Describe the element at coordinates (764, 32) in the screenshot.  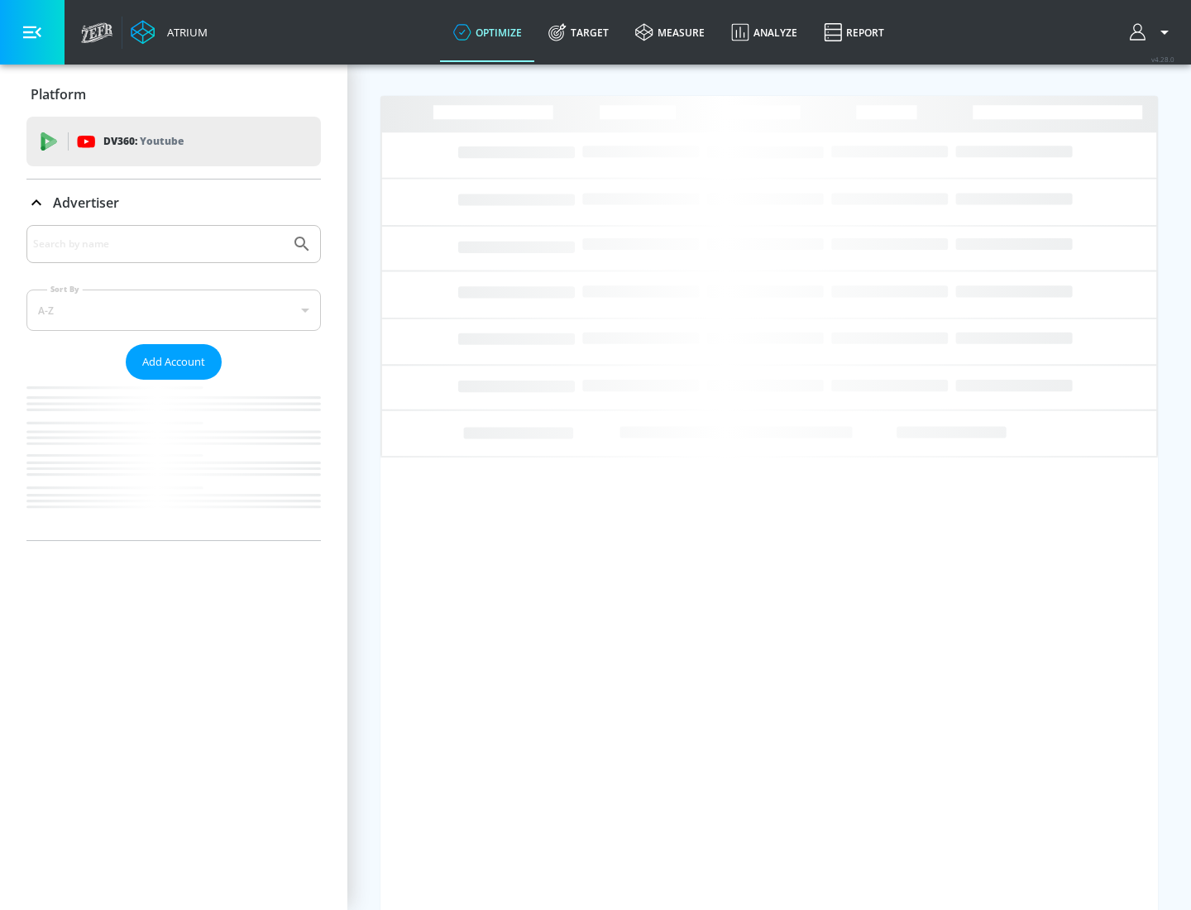
I see `a: Analyze` at that location.